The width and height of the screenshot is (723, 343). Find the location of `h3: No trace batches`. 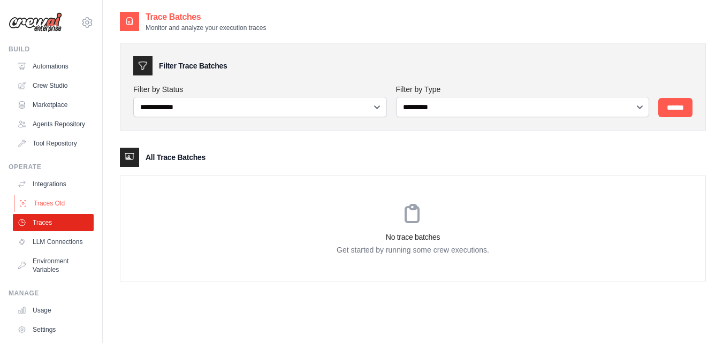

h3: No trace batches is located at coordinates (413, 237).